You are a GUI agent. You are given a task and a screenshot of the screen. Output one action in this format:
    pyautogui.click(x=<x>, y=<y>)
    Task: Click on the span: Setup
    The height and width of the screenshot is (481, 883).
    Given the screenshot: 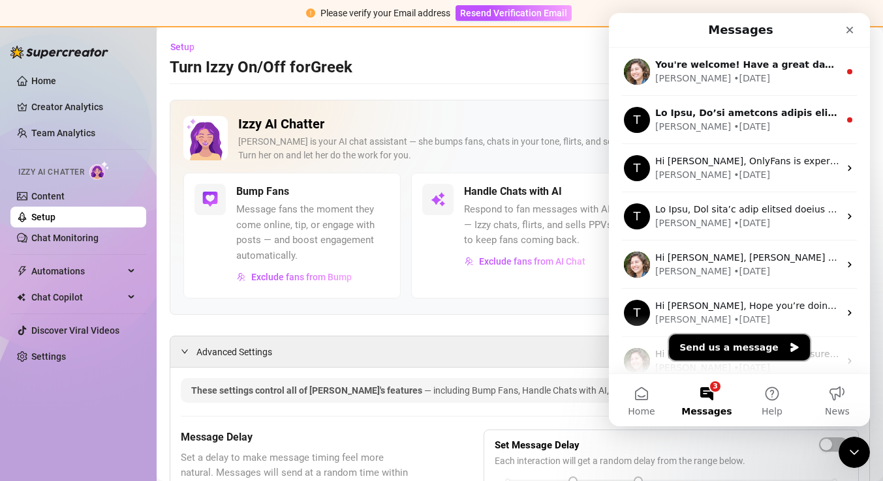 What is the action you would take?
    pyautogui.click(x=182, y=47)
    